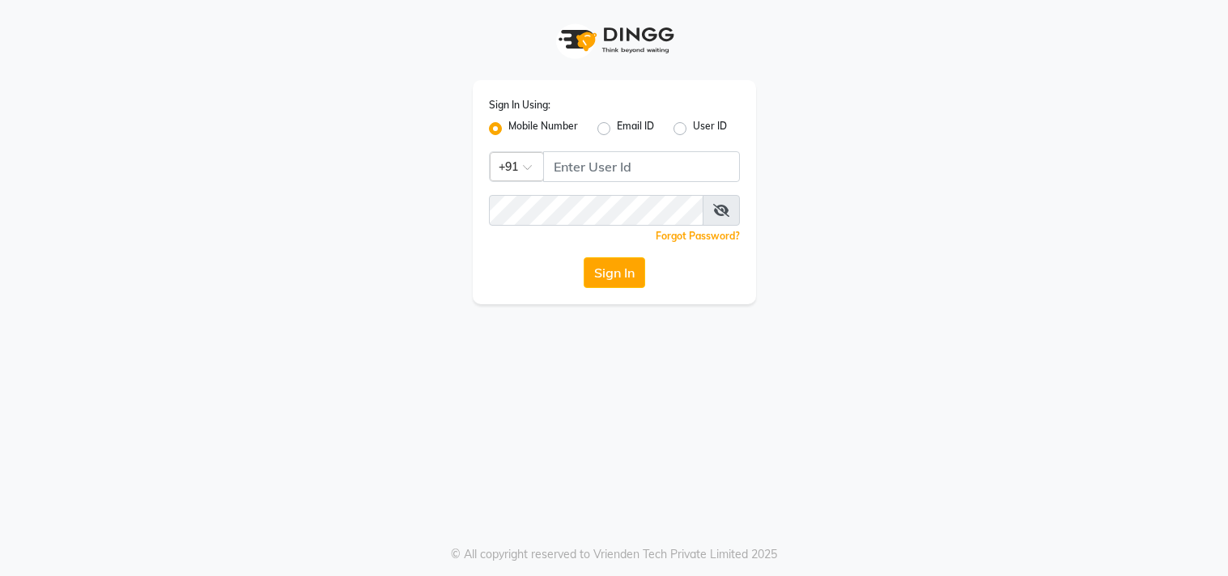  Describe the element at coordinates (520, 105) in the screenshot. I see `label: Sign In Using:` at that location.